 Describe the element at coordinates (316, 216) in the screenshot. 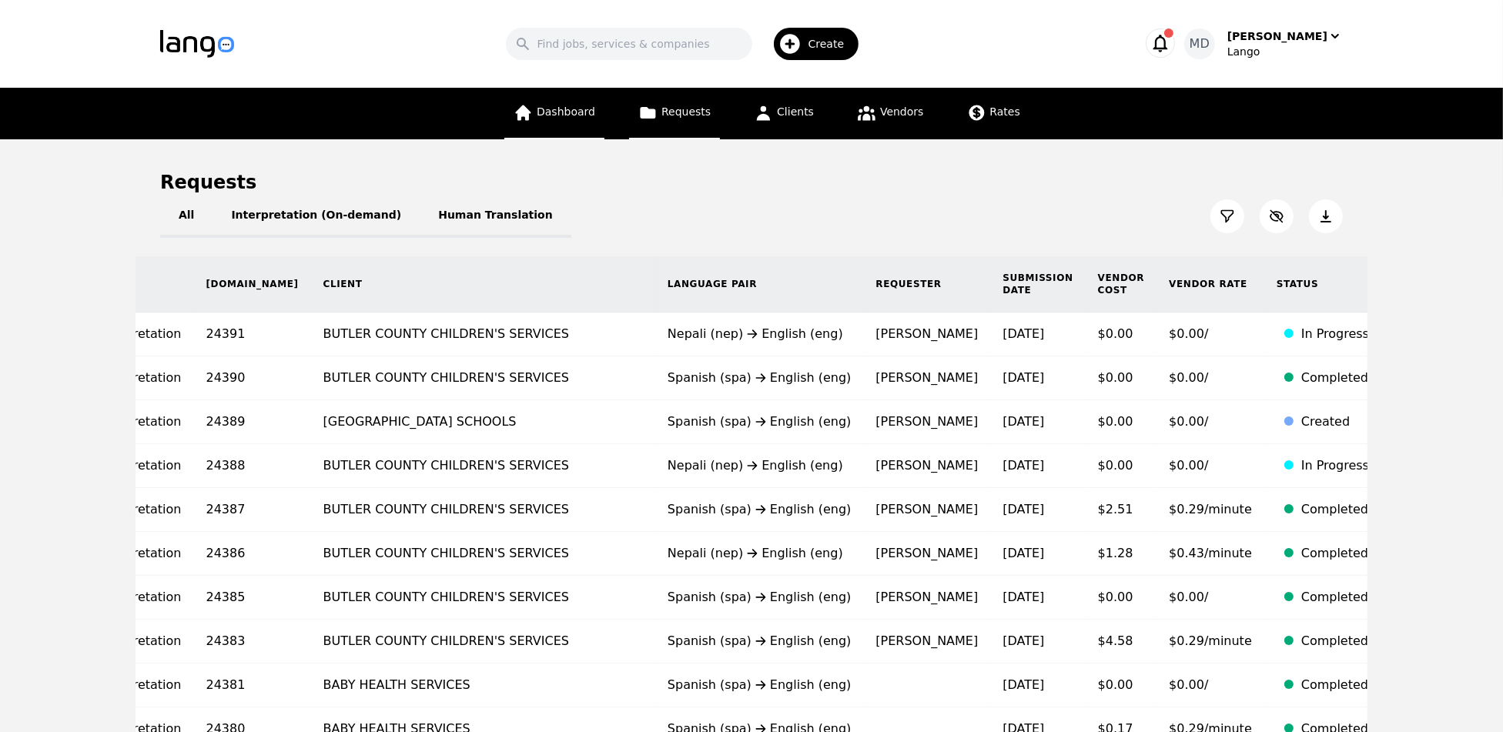

I see `button: Interpretation (On-demand)` at that location.